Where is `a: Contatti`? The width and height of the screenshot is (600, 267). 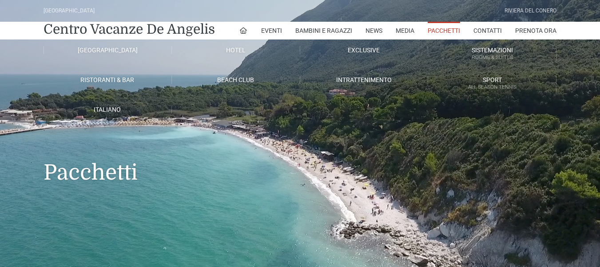 a: Contatti is located at coordinates (487, 31).